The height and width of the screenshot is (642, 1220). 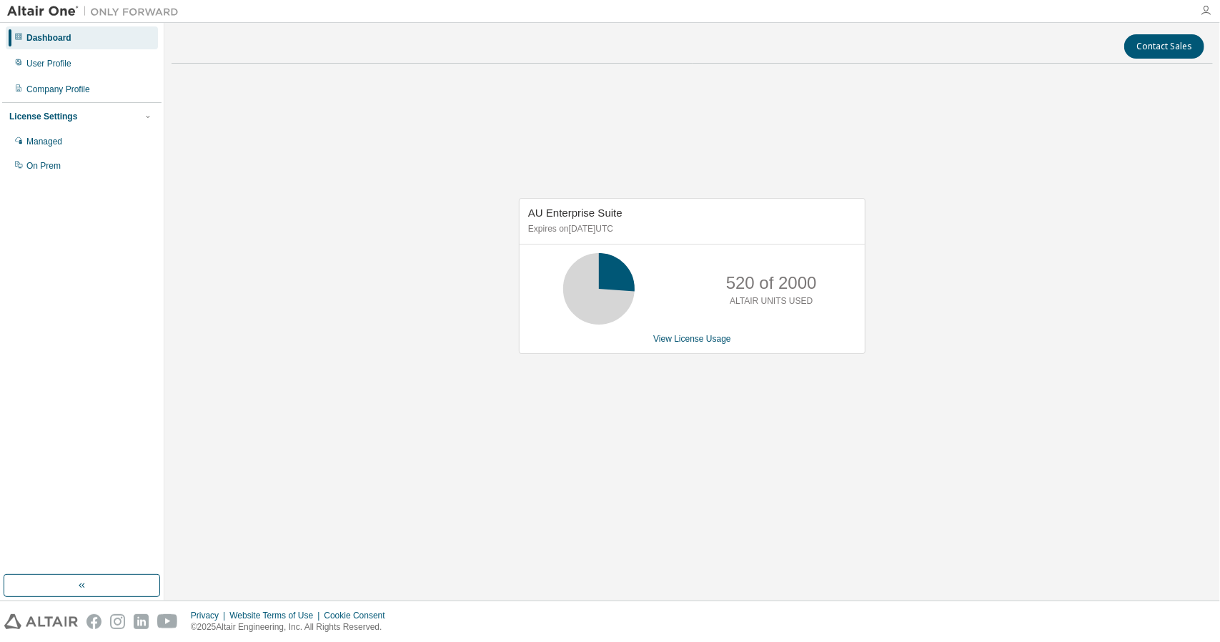 I want to click on div: Website Terms of Use, so click(x=277, y=615).